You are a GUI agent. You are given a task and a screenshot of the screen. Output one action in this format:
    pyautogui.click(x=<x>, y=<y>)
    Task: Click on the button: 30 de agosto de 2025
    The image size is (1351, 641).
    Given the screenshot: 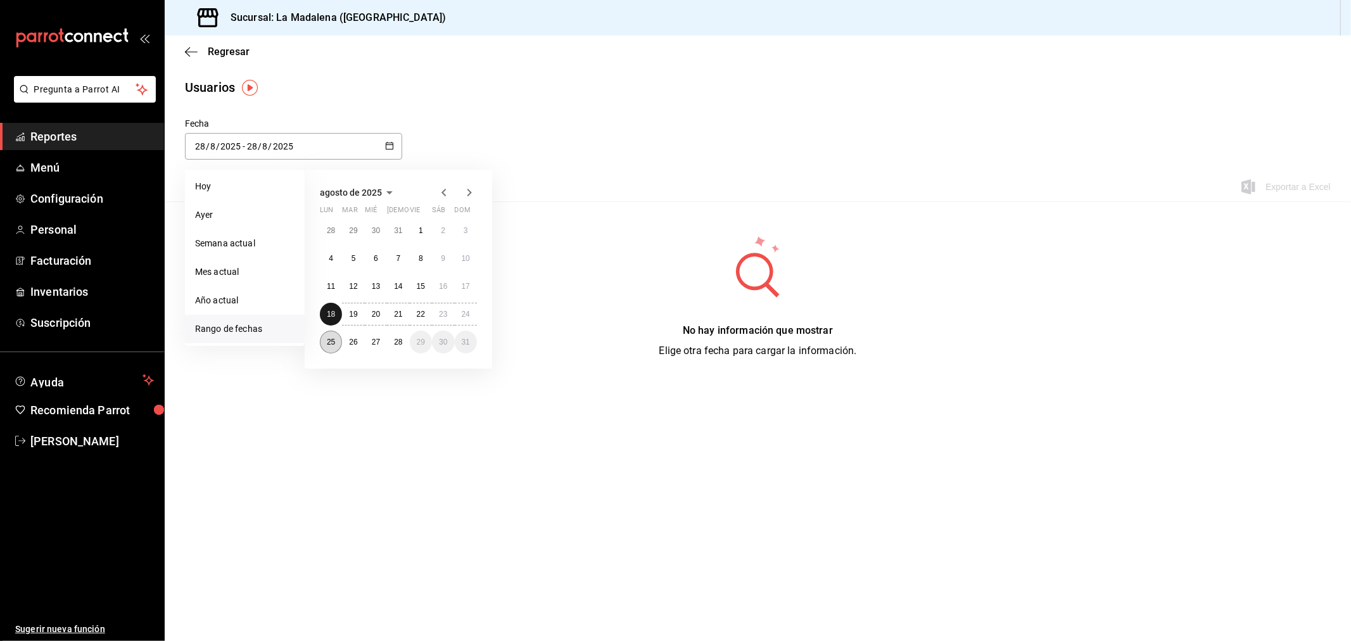 What is the action you would take?
    pyautogui.click(x=443, y=342)
    